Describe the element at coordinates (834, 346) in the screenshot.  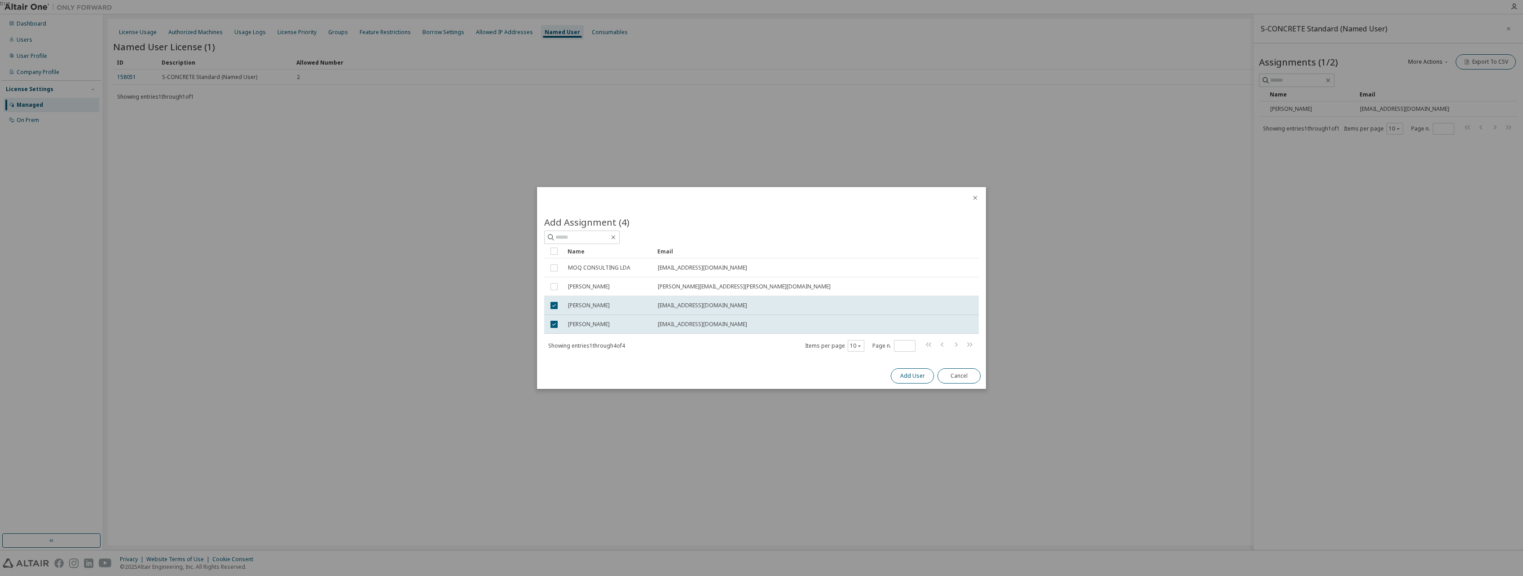
I see `span: Items per page` at that location.